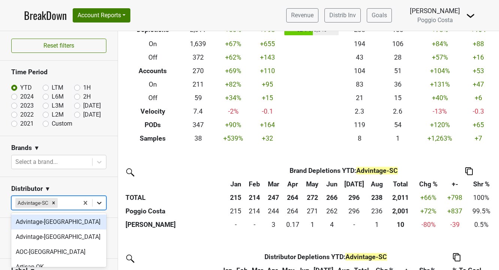 The image size is (499, 270). What do you see at coordinates (478, 111) in the screenshot?
I see `td: -0.3` at bounding box center [478, 111].